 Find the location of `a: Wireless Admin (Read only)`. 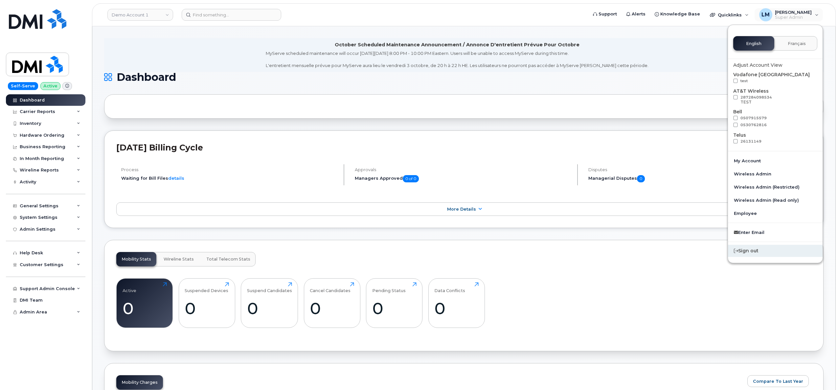

a: Wireless Admin (Read only) is located at coordinates (776, 200).